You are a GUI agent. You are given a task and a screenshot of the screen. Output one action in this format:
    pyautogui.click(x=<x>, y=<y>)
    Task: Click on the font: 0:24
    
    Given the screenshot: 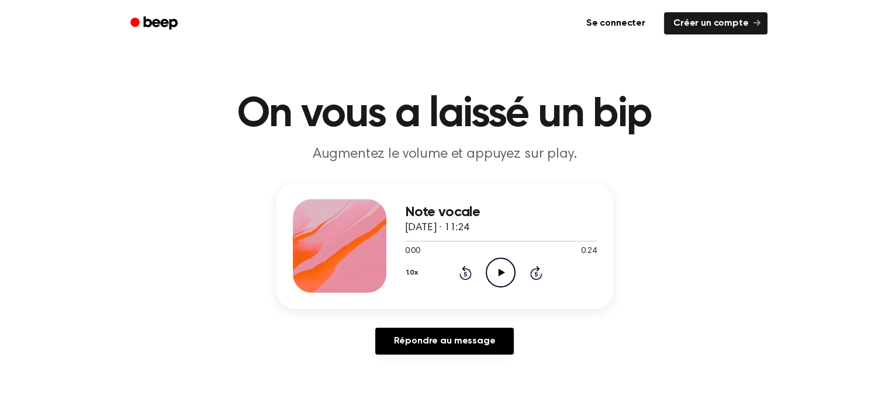 What is the action you would take?
    pyautogui.click(x=589, y=251)
    